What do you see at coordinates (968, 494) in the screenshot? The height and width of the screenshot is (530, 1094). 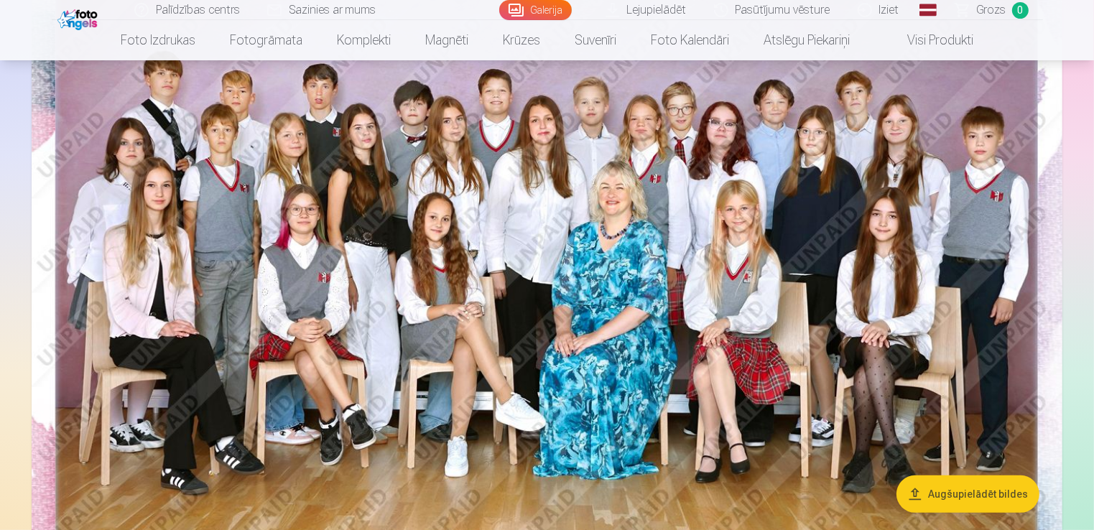 I see `button: Augšupielādēt bildes` at bounding box center [968, 494].